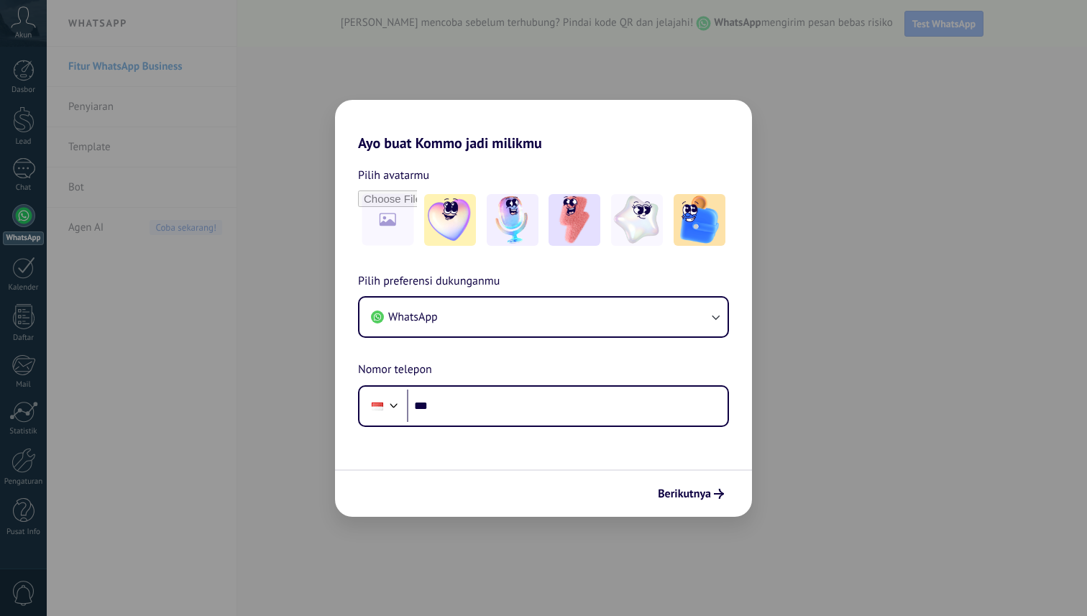 The image size is (1087, 616). What do you see at coordinates (685, 494) in the screenshot?
I see `span: Berikutnya` at bounding box center [685, 494].